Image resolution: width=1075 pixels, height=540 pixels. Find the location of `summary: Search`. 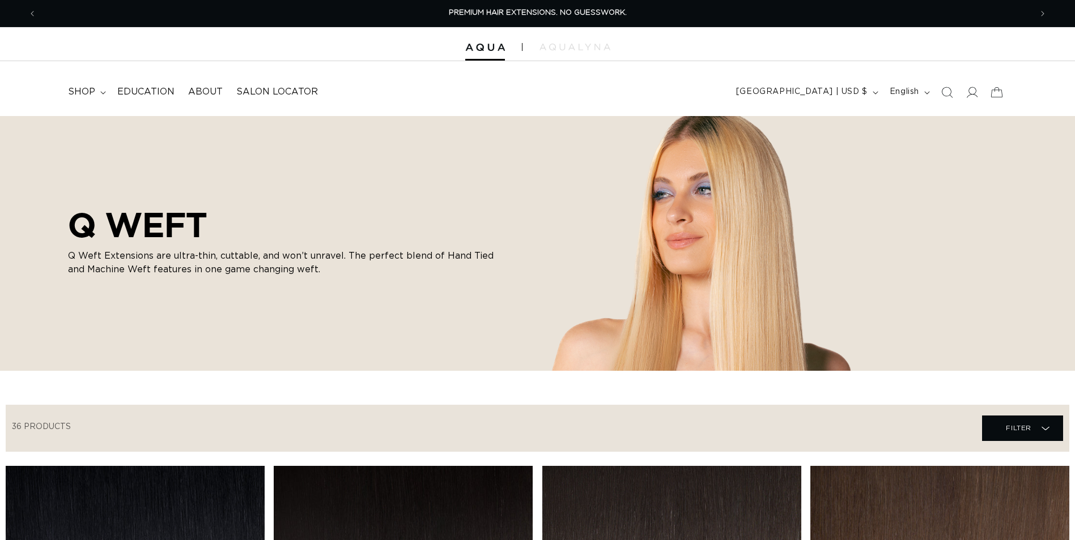

summary: Search is located at coordinates (947, 92).